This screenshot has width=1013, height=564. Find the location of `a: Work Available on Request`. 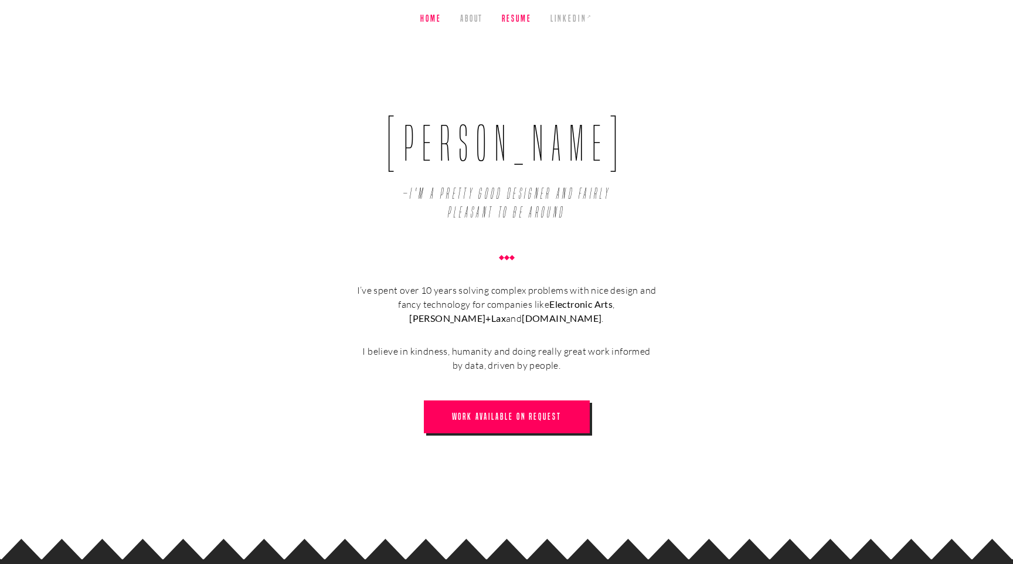

a: Work Available on Request is located at coordinates (507, 417).